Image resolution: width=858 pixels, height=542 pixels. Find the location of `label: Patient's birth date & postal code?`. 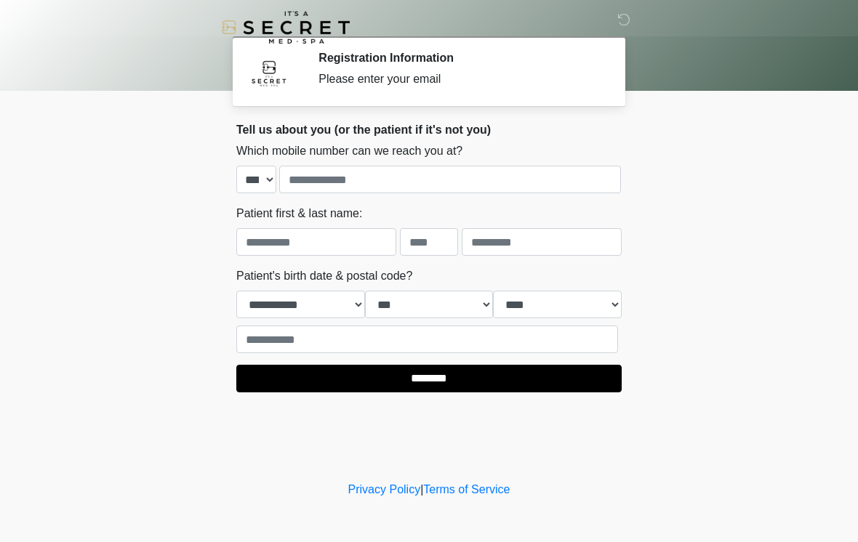

label: Patient's birth date & postal code? is located at coordinates (324, 276).